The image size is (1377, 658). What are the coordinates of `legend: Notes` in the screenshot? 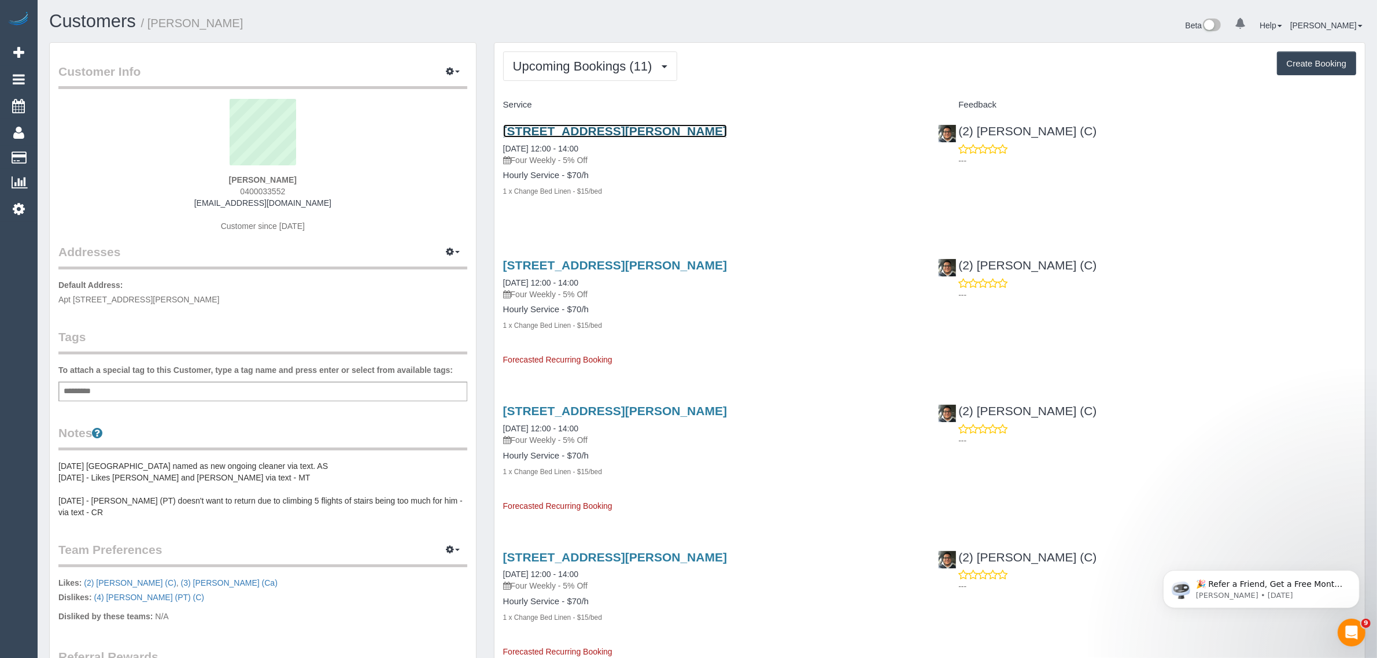 It's located at (263, 437).